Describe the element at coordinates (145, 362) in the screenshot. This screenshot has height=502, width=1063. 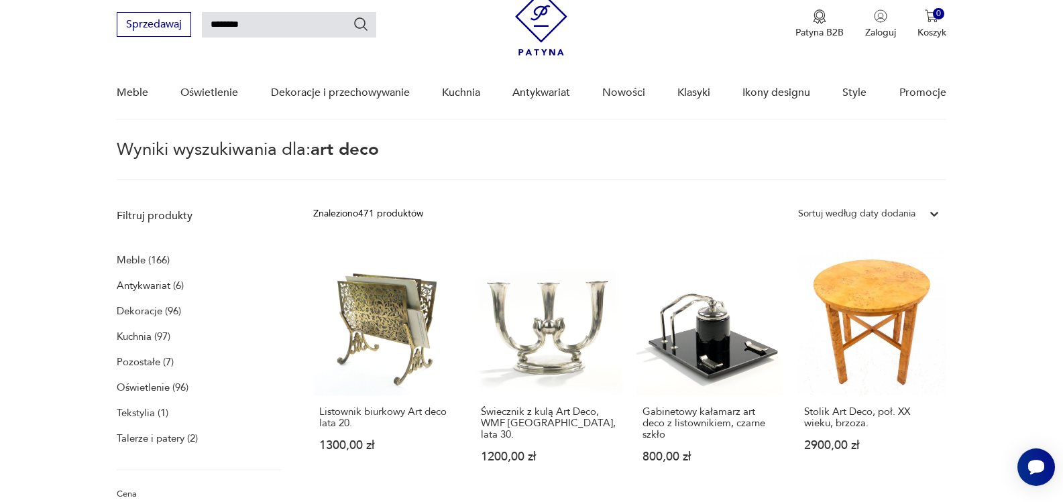
I see `a: Pozostałe (7)` at that location.